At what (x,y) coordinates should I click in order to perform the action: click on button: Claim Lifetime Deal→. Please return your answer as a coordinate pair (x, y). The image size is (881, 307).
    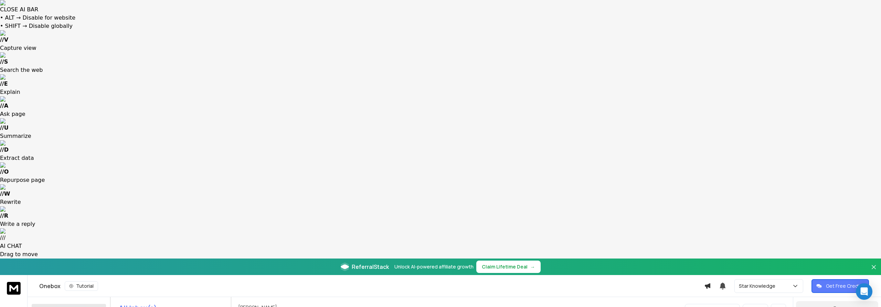
    Looking at the image, I should click on (508, 267).